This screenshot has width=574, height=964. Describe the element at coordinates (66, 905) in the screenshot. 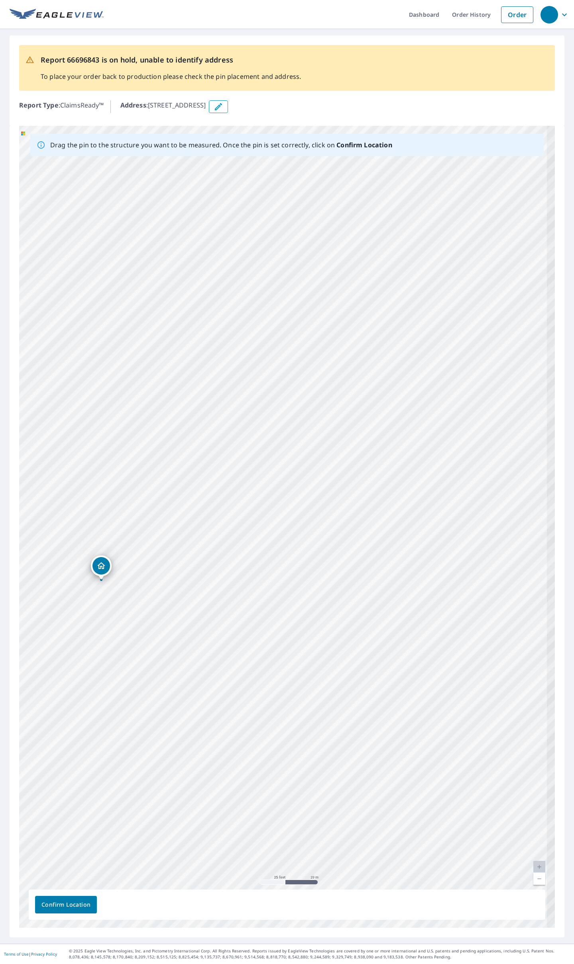

I see `button: Confirm Location` at that location.